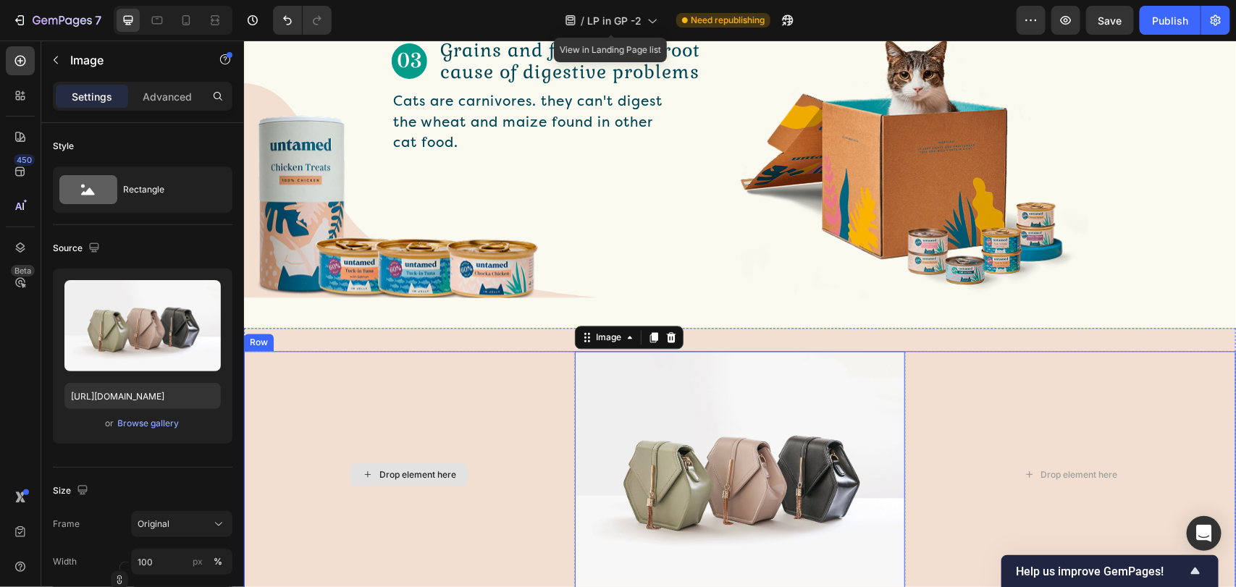 The height and width of the screenshot is (587, 1236). I want to click on div: Image, so click(364, 297).